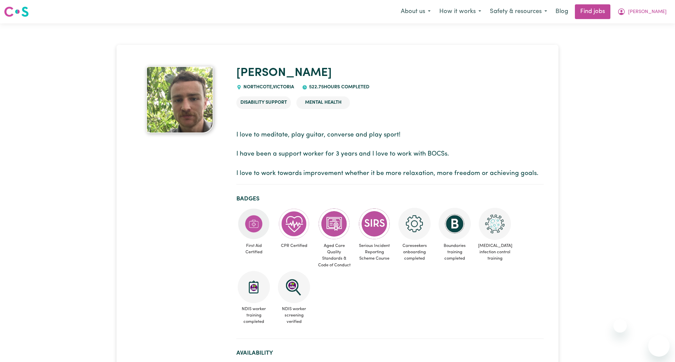  Describe the element at coordinates (294, 287) in the screenshot. I see `img: NDIS Worker Screening Verified` at that location.